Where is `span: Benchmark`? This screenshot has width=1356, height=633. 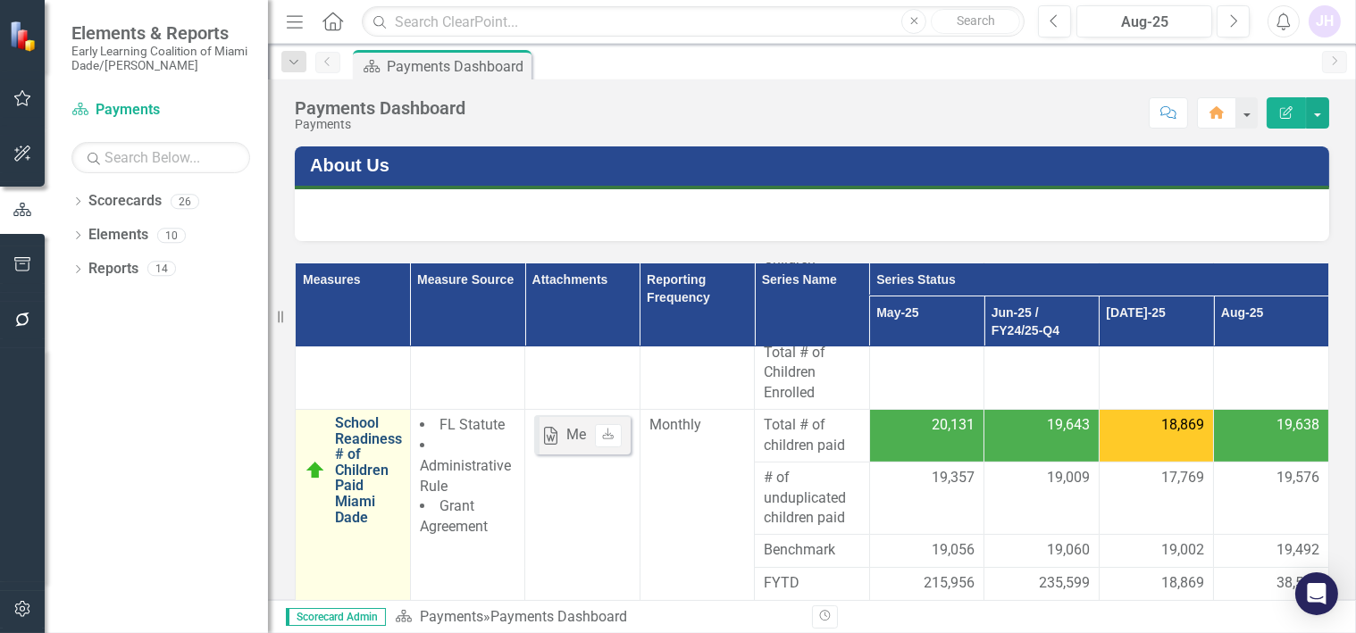 span: Benchmark is located at coordinates (812, 550).